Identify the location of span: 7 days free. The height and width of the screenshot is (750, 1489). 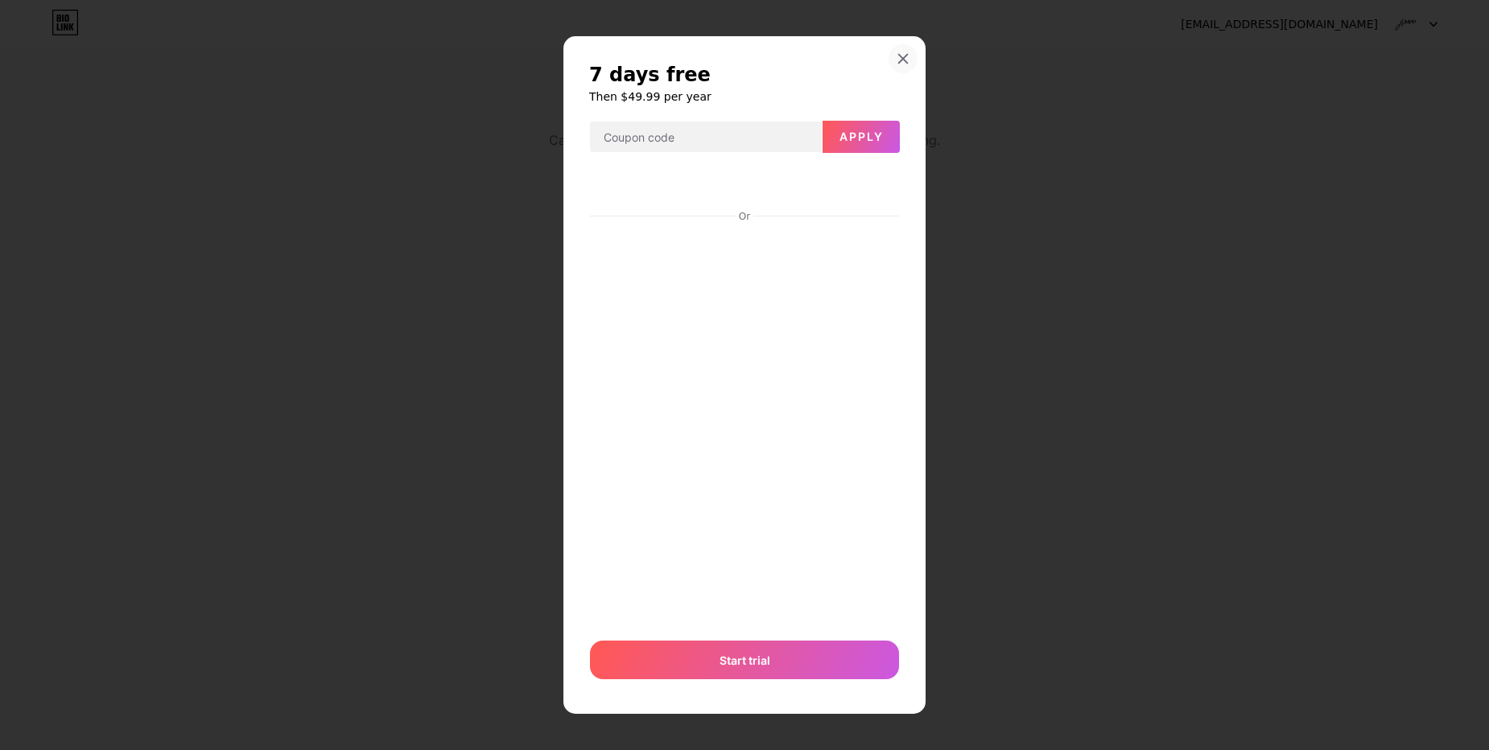
(649, 75).